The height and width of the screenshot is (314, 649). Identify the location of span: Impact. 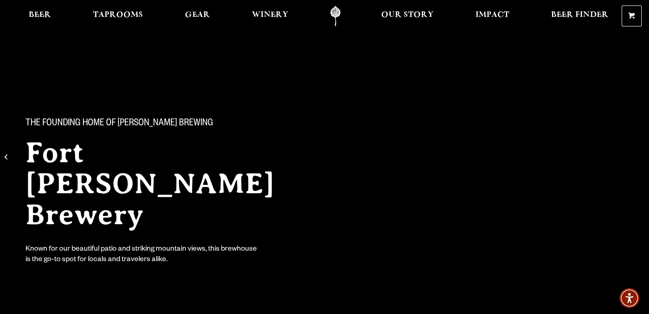
(492, 15).